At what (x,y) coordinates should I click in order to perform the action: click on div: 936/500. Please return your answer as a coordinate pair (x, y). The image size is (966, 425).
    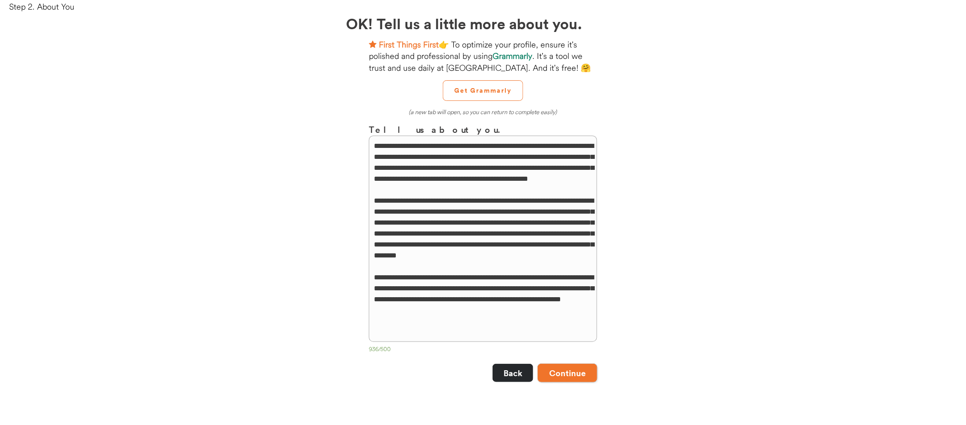
    Looking at the image, I should click on (483, 350).